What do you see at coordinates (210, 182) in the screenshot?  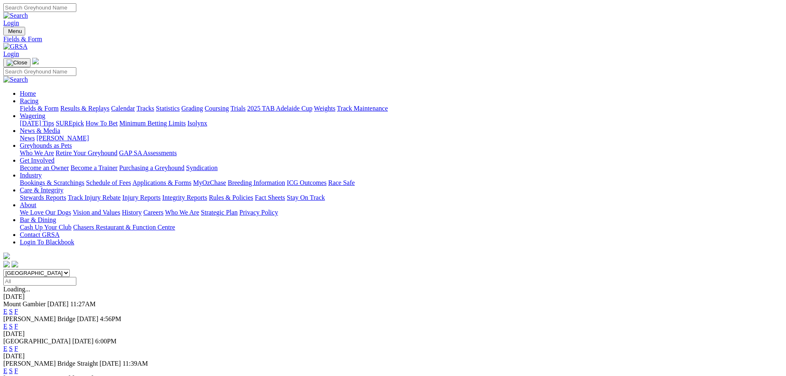 I see `a: MyOzChase` at bounding box center [210, 182].